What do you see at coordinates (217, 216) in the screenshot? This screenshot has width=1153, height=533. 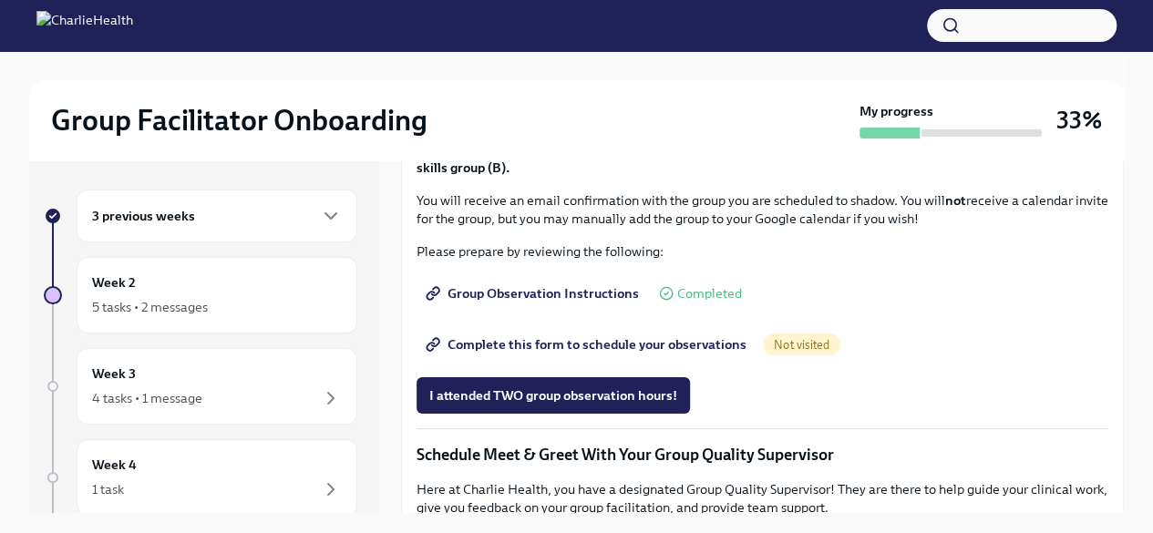 I see `div: 3 previous weeks` at bounding box center [217, 216].